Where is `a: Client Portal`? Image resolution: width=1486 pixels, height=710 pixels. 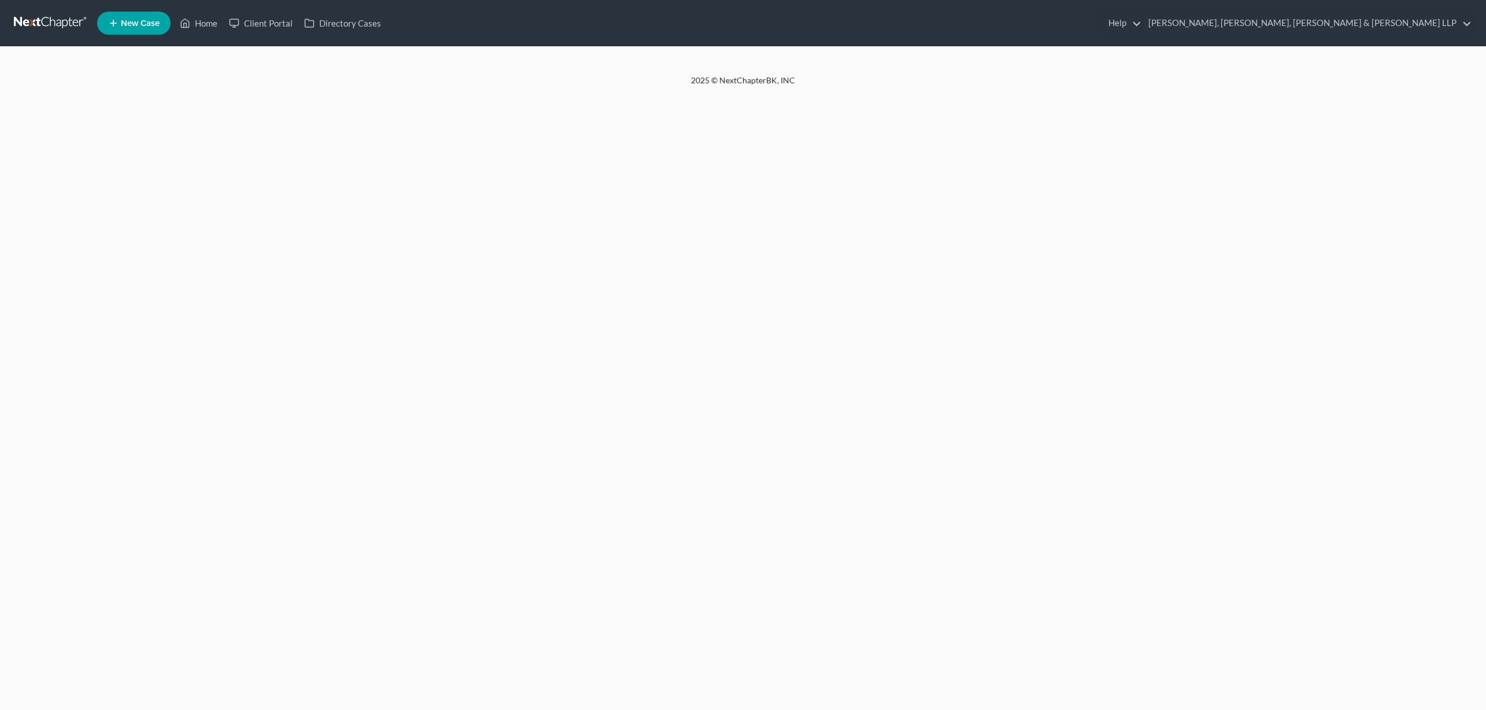 a: Client Portal is located at coordinates (261, 23).